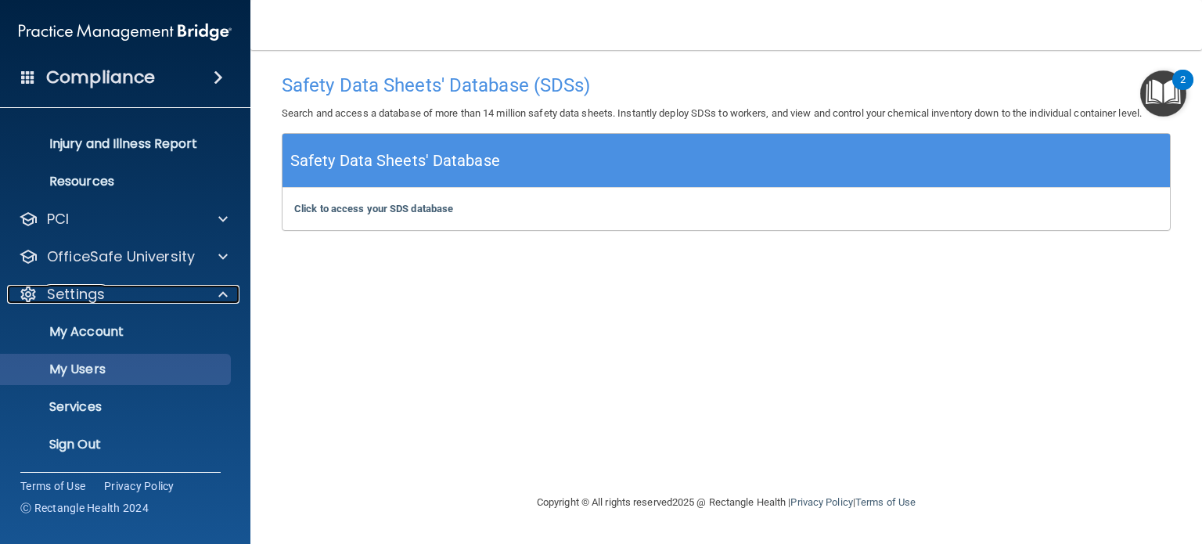 This screenshot has width=1202, height=544. Describe the element at coordinates (117, 444) in the screenshot. I see `p: Sign Out` at that location.